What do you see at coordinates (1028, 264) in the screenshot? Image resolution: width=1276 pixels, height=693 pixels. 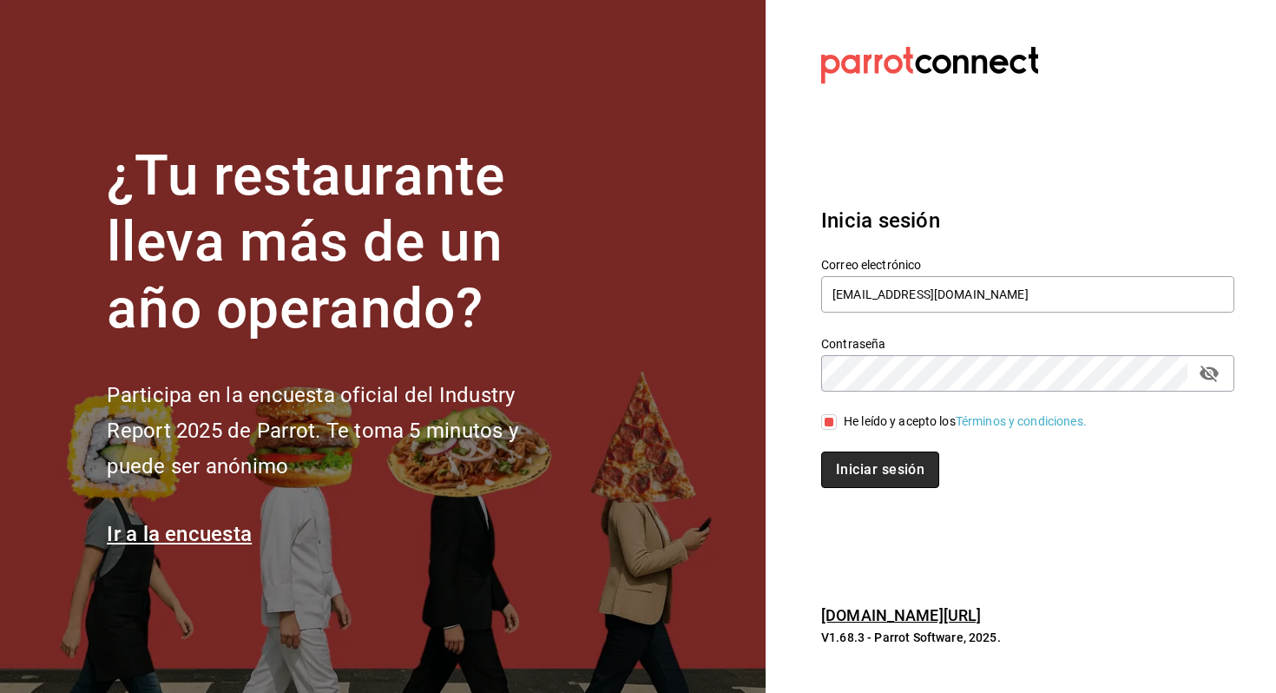 I see `label: Correo electrónico` at bounding box center [1028, 264].